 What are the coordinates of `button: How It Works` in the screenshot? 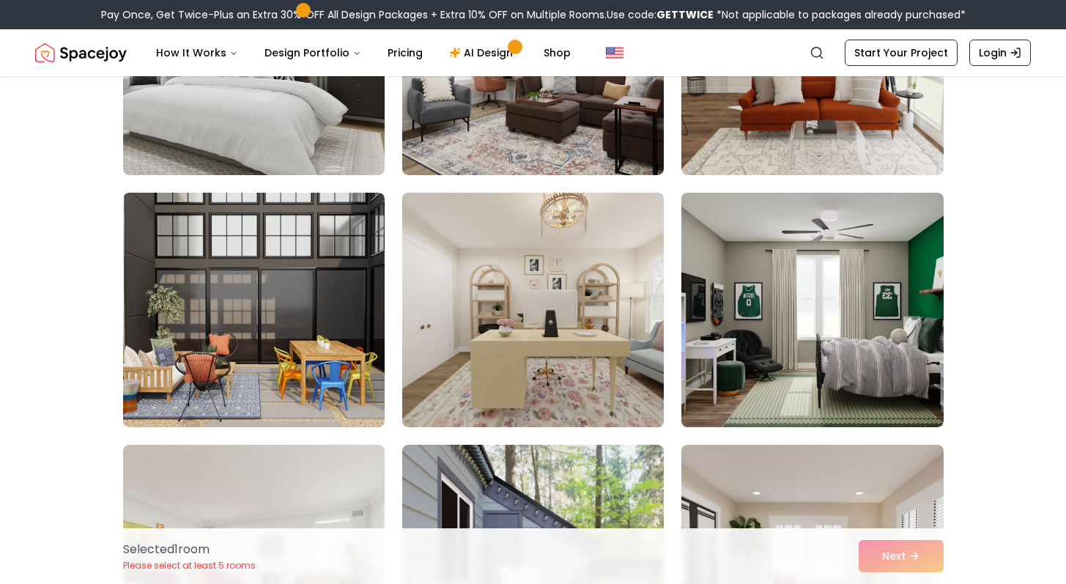 It's located at (197, 53).